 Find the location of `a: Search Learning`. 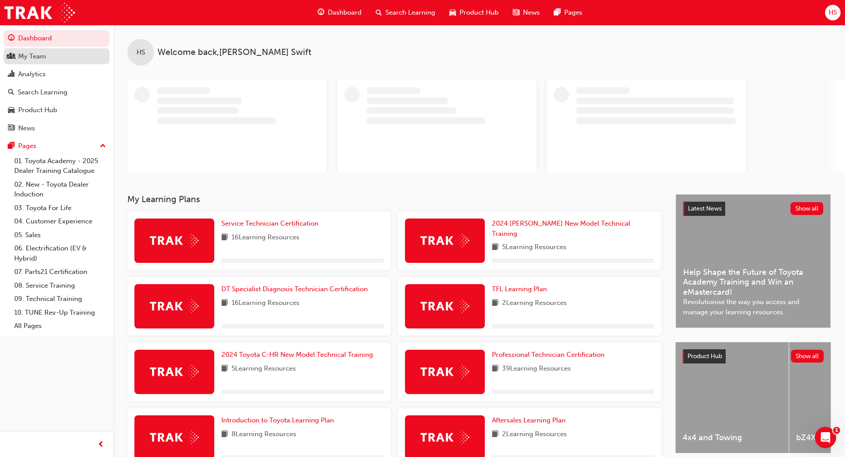

a: Search Learning is located at coordinates (56, 92).